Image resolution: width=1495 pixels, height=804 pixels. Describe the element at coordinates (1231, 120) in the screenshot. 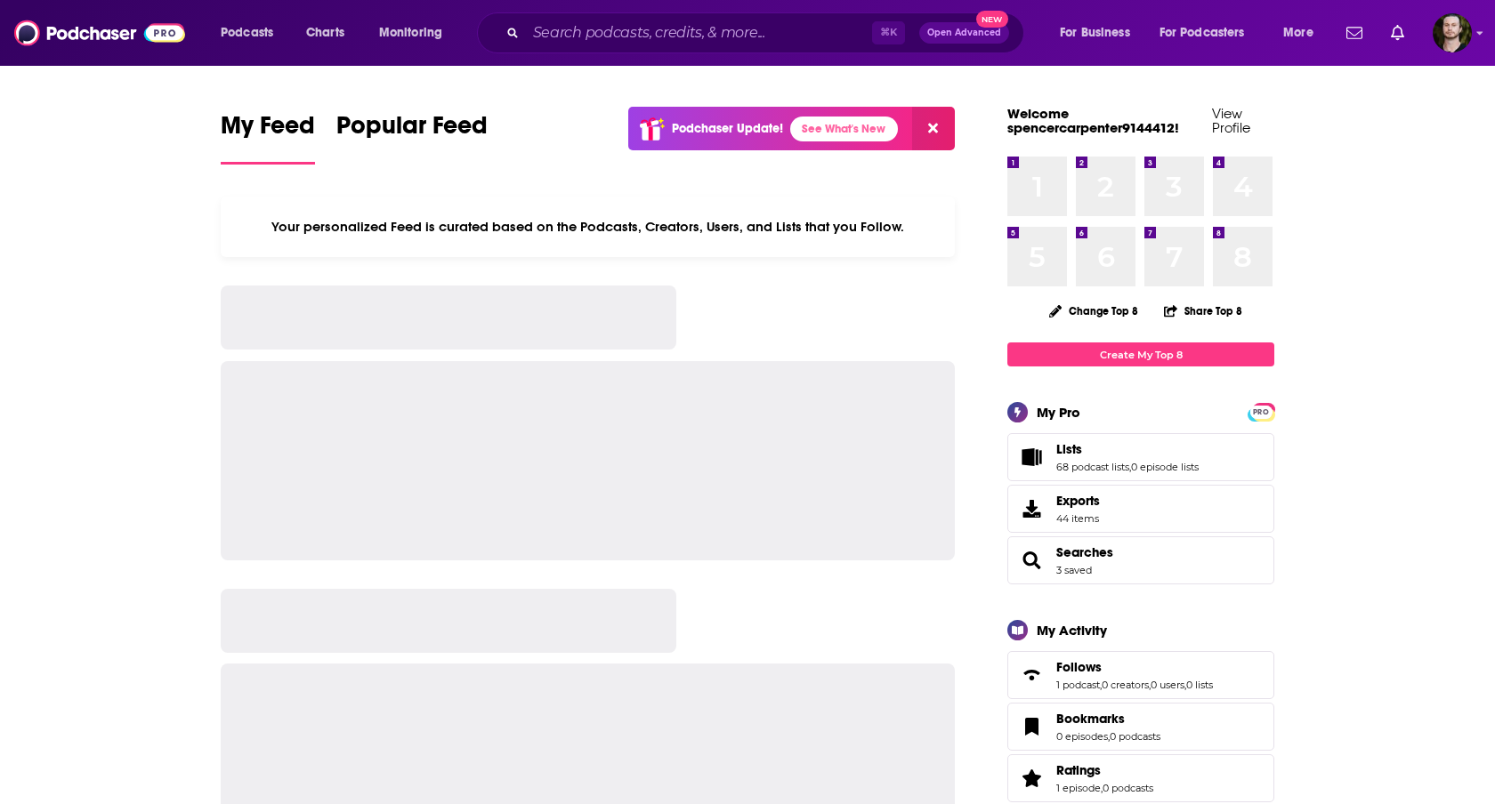

I see `a: View Profile` at that location.